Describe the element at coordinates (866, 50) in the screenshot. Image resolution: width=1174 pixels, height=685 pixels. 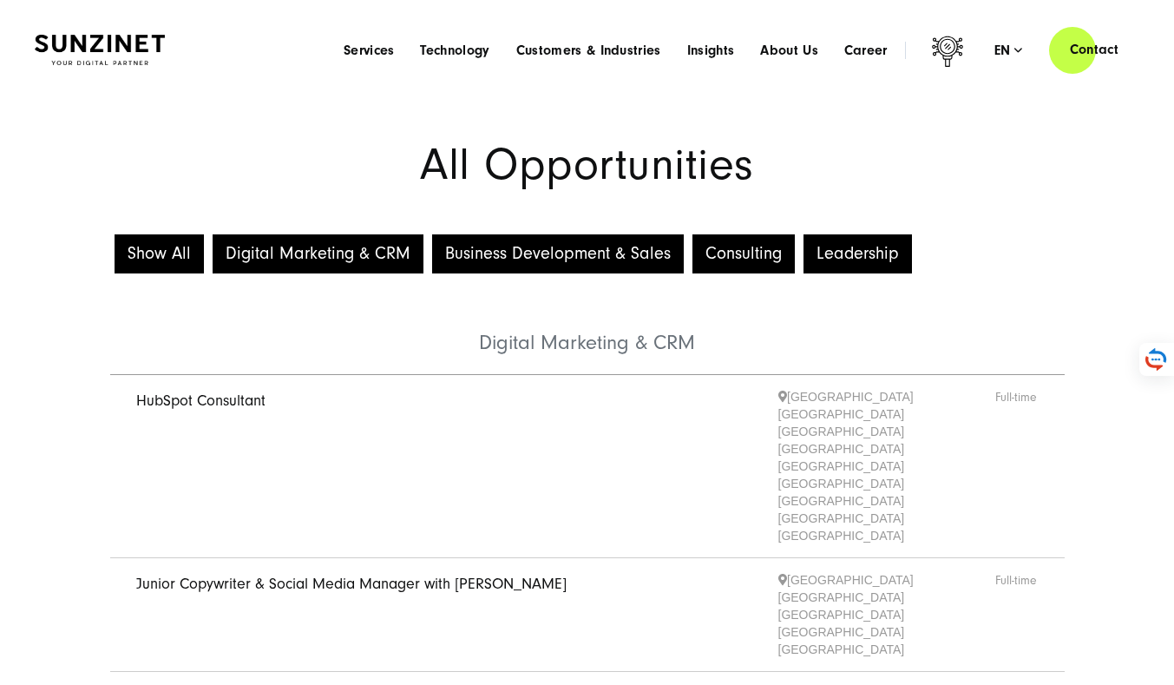
I see `span: Career` at that location.